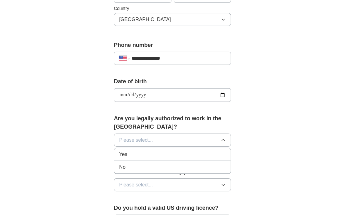 This screenshot has height=215, width=345. Describe the element at coordinates (173, 45) in the screenshot. I see `label: Phone number` at that location.